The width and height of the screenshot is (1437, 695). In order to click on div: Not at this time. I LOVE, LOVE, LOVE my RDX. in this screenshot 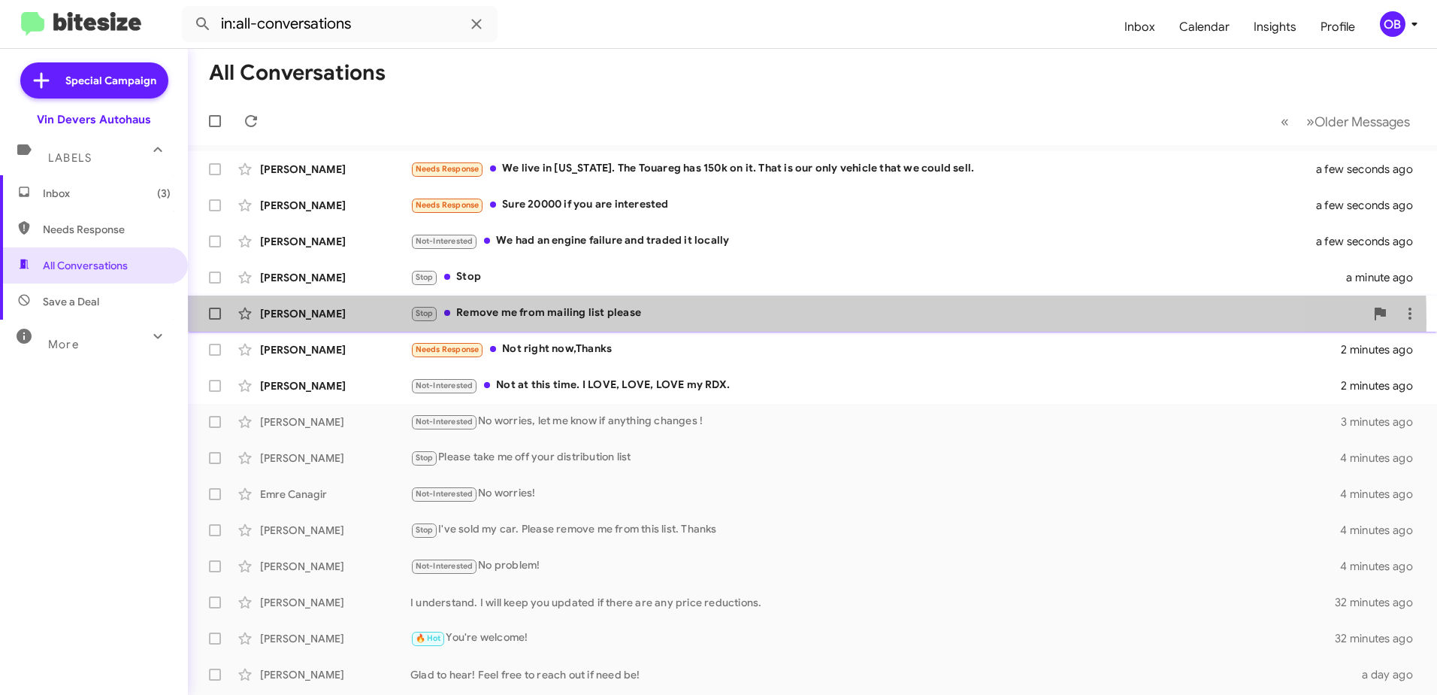, I will do `click(876, 385)`.